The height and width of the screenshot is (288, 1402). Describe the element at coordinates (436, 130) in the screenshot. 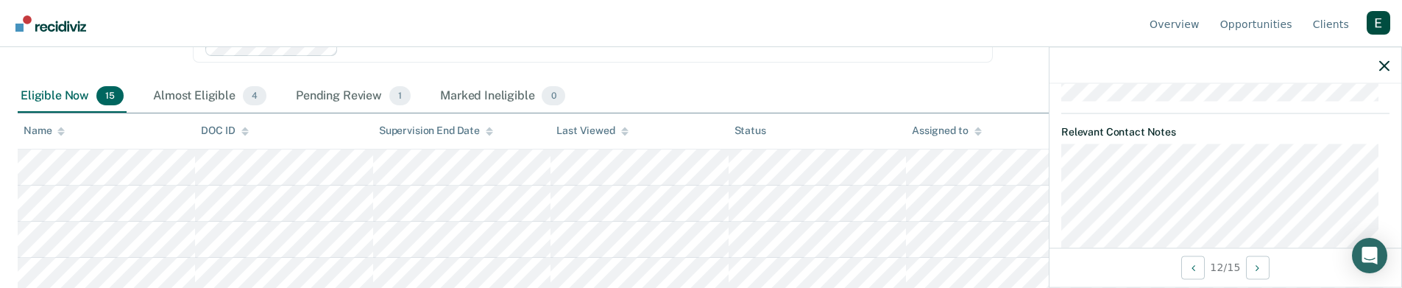

I see `div: Supervision End Date` at that location.